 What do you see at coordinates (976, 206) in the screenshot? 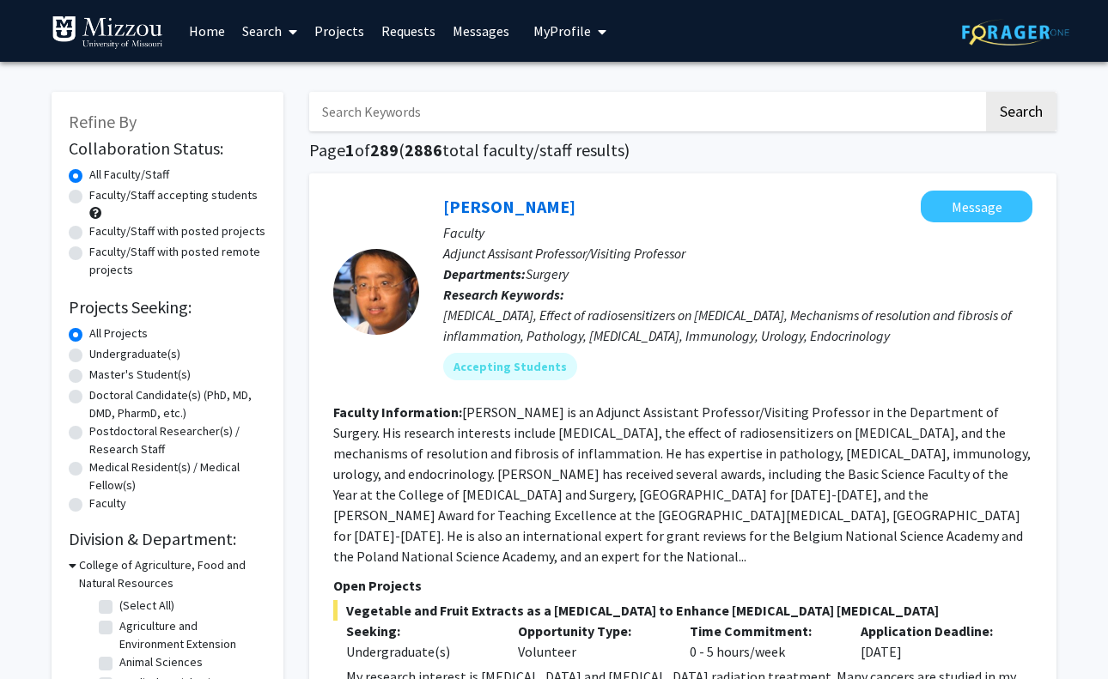
I see `button: Message Yujiang Fang` at bounding box center [976, 206].